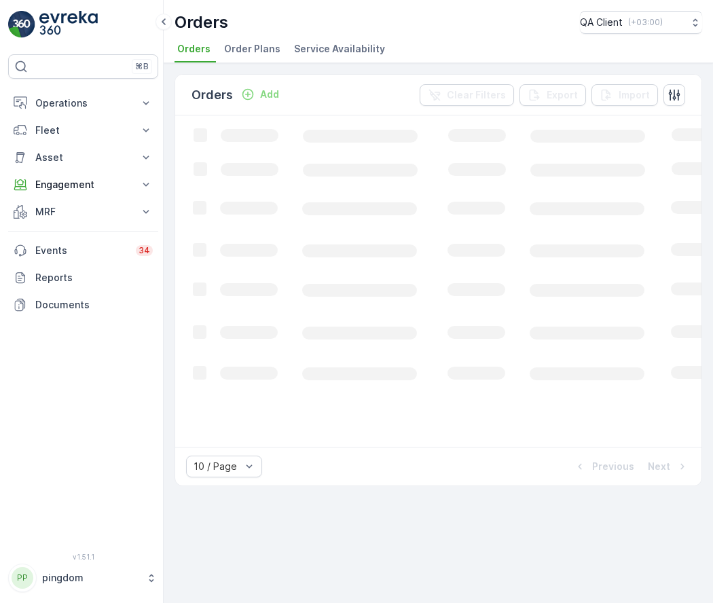 The width and height of the screenshot is (713, 603). What do you see at coordinates (83, 185) in the screenshot?
I see `button: Engagement` at bounding box center [83, 185].